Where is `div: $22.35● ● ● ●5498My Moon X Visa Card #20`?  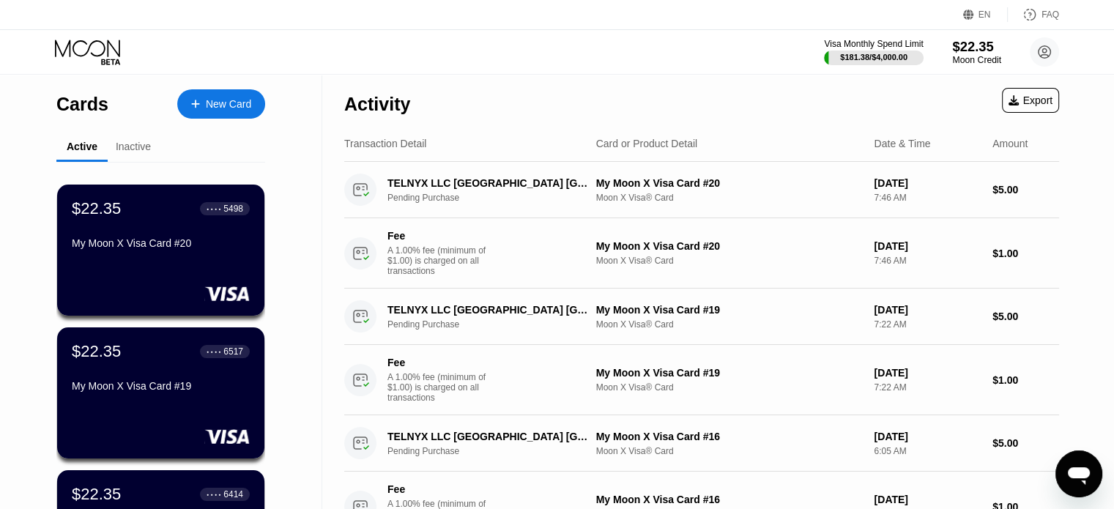
div: $22.35● ● ● ●5498My Moon X Visa Card #20 is located at coordinates (160, 250).